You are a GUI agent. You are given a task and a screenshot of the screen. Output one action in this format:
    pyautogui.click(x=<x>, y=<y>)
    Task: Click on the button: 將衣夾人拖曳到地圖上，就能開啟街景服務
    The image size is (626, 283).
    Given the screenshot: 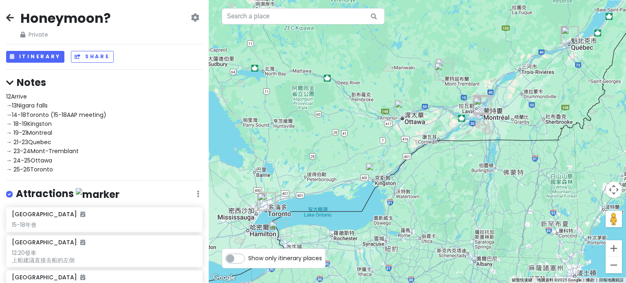 What is the action you would take?
    pyautogui.click(x=613, y=219)
    